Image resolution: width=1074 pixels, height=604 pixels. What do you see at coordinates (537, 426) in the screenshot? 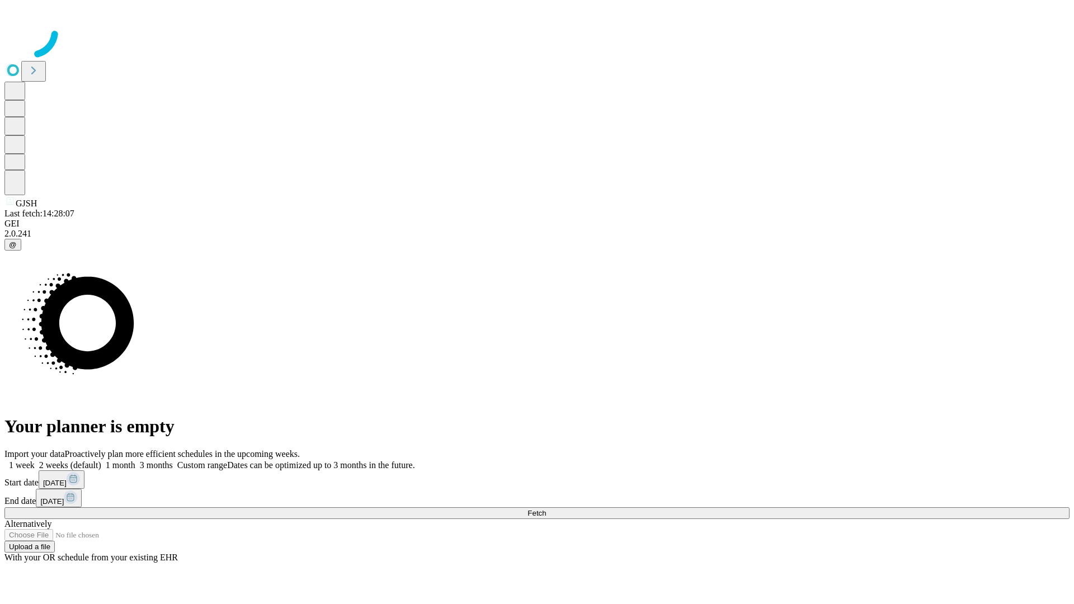
I see `h1: Your planner is empty` at bounding box center [537, 426].